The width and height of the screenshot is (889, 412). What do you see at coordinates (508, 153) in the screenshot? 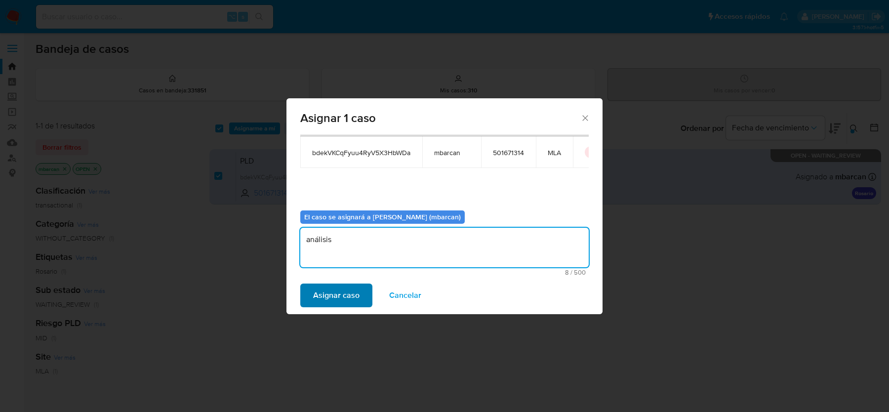
I see `span: 501671314` at bounding box center [508, 153].